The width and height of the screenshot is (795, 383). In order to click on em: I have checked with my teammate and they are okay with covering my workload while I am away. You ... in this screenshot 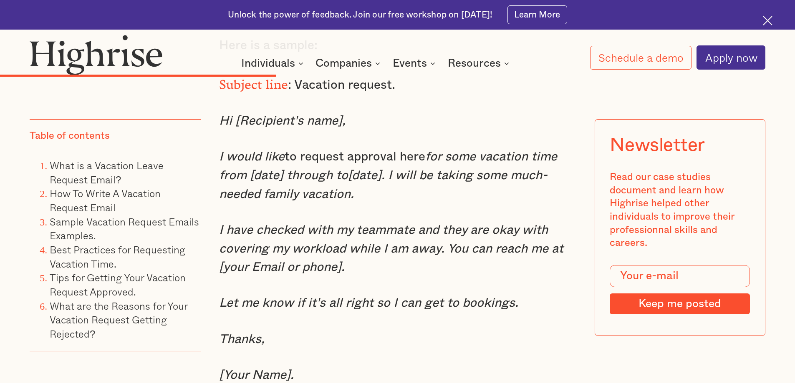, I will do `click(391, 249)`.